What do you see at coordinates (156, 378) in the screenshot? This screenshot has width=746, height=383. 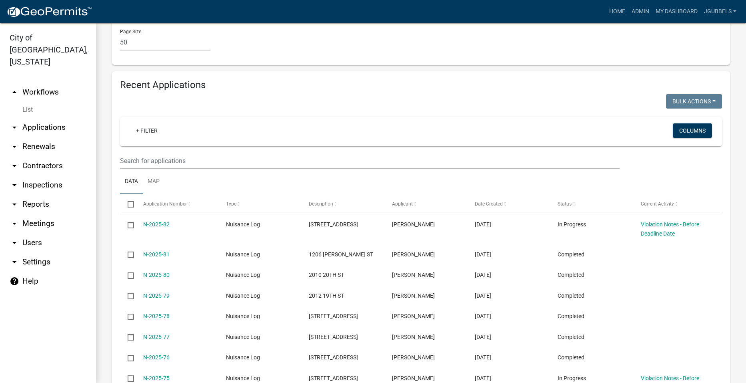 I see `a: N-2025-75` at bounding box center [156, 378].